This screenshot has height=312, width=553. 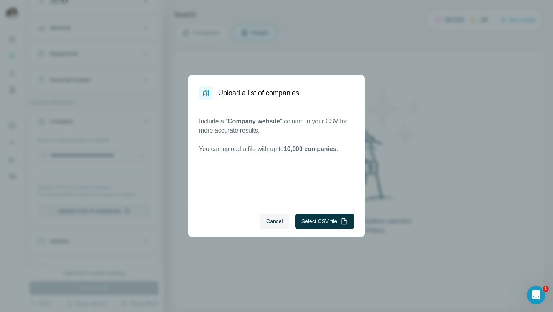 What do you see at coordinates (277, 126) in the screenshot?
I see `p: Include a " " column in your CSV for more accurate results.` at bounding box center [277, 126].